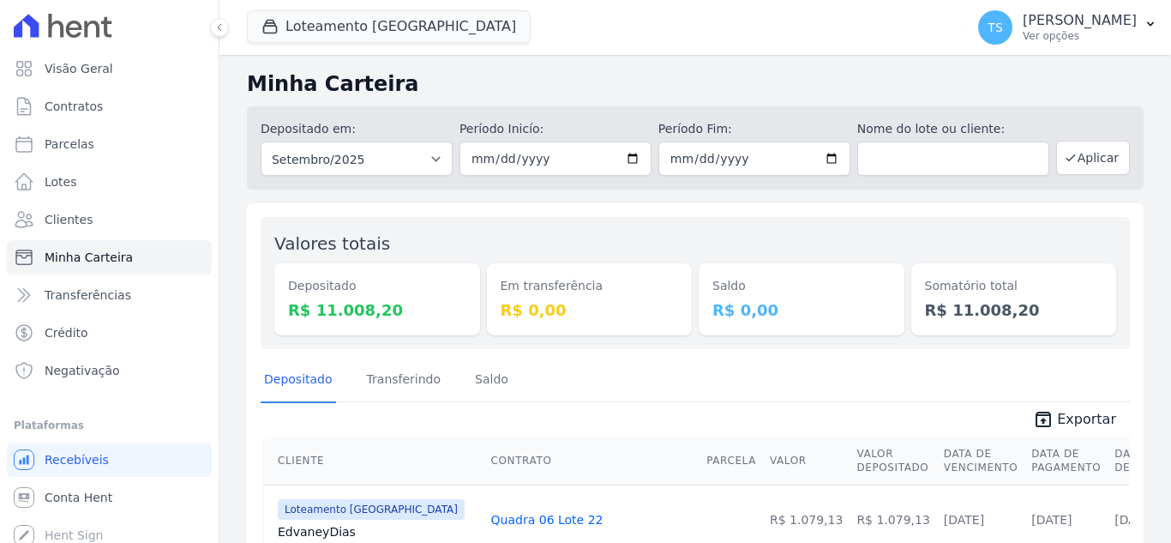  Describe the element at coordinates (109, 219) in the screenshot. I see `a: Clientes` at that location.